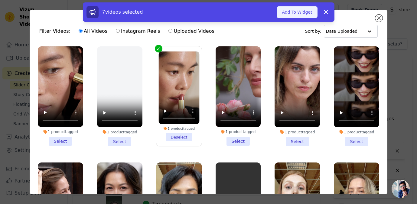 The height and width of the screenshot is (204, 417). What do you see at coordinates (342, 31) in the screenshot?
I see `div: Sort by:` at bounding box center [342, 31].